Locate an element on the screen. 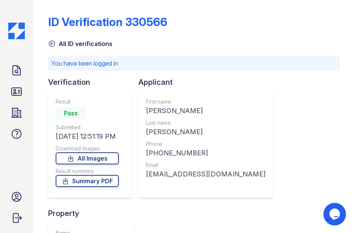  div: Result summary is located at coordinates (87, 171).